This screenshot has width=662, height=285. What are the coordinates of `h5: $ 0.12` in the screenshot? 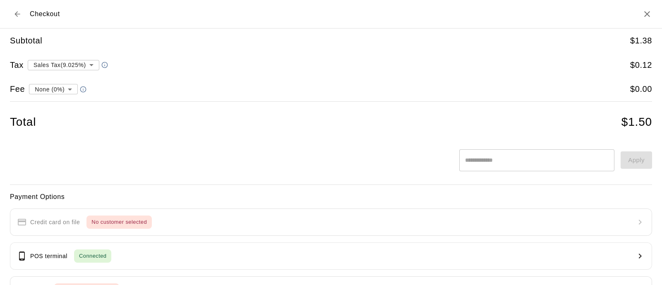 It's located at (641, 65).